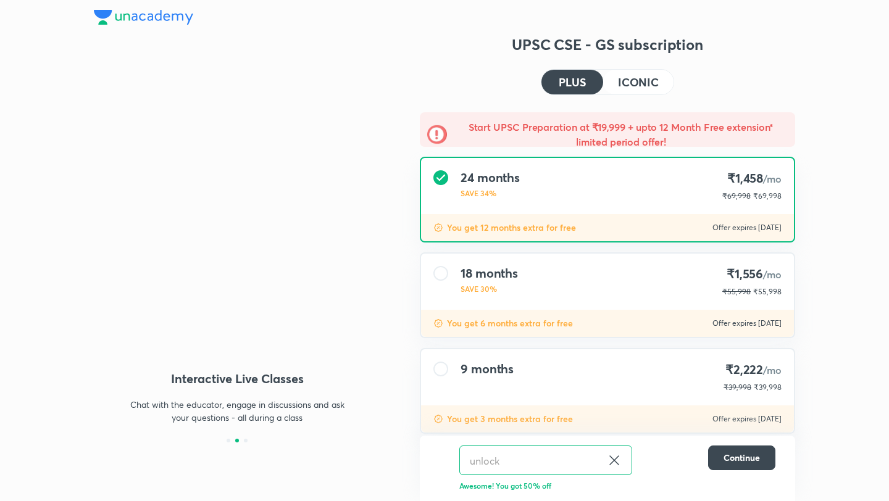 The height and width of the screenshot is (501, 889). Describe the element at coordinates (741, 458) in the screenshot. I see `span: Continue` at that location.